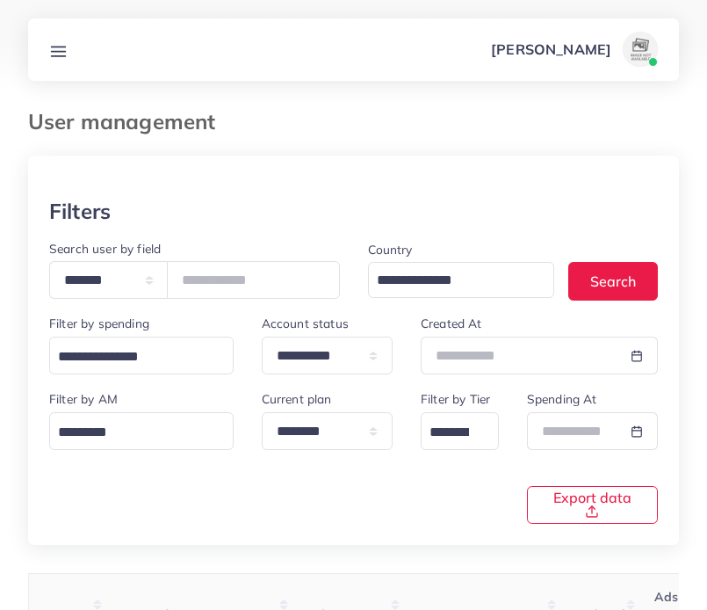  I want to click on label: Search user by field, so click(105, 249).